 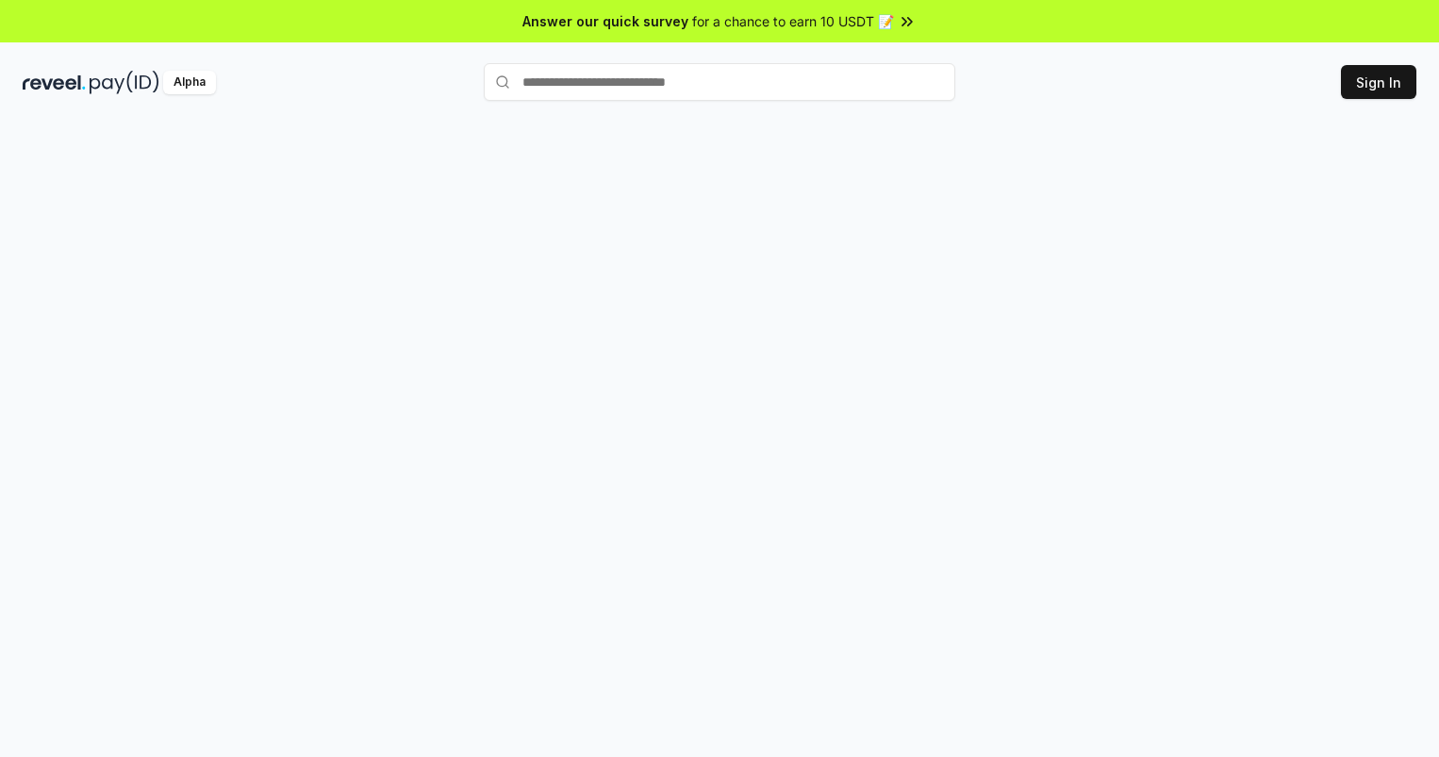 What do you see at coordinates (1379, 82) in the screenshot?
I see `button: Sign In` at bounding box center [1379, 82].